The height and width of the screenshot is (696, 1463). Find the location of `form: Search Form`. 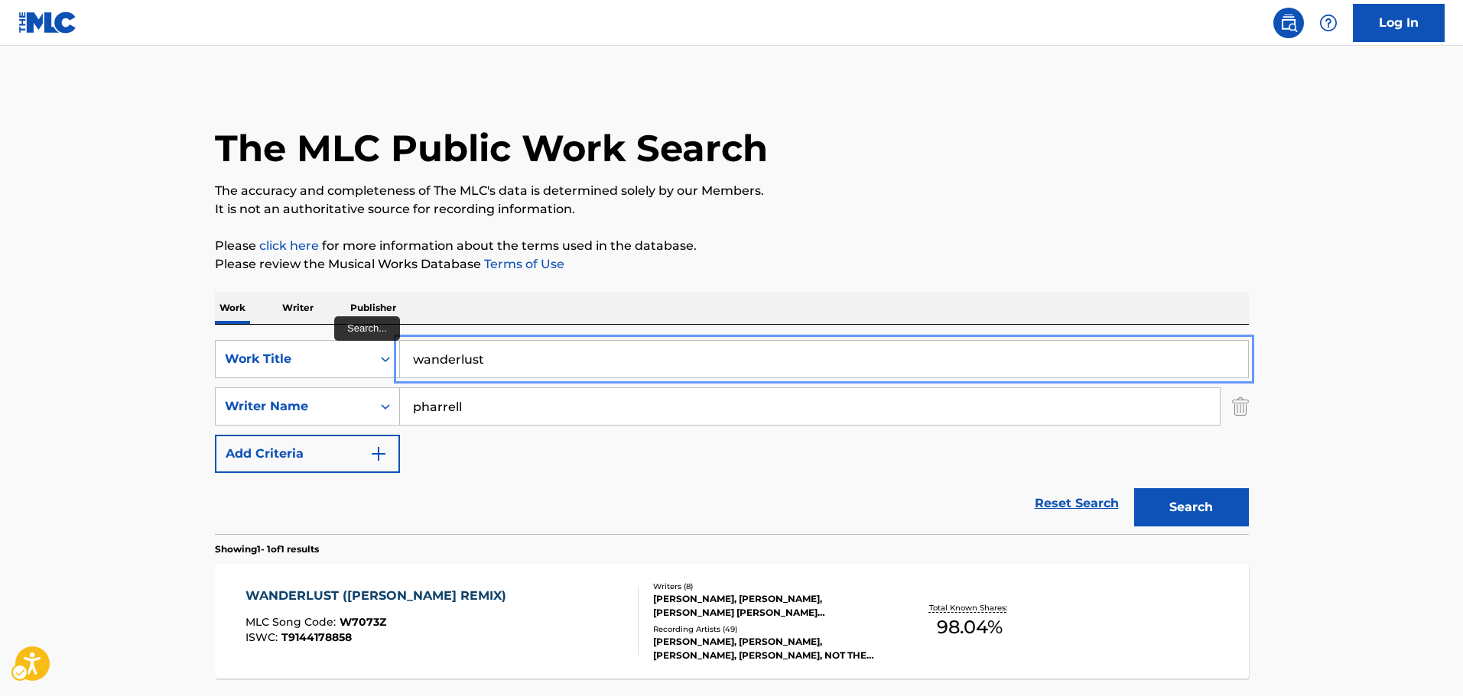

form: Search Form is located at coordinates (732, 437).